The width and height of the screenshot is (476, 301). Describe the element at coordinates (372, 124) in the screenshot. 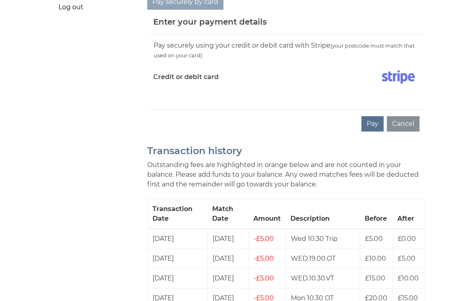

I see `button: Pay` at that location.